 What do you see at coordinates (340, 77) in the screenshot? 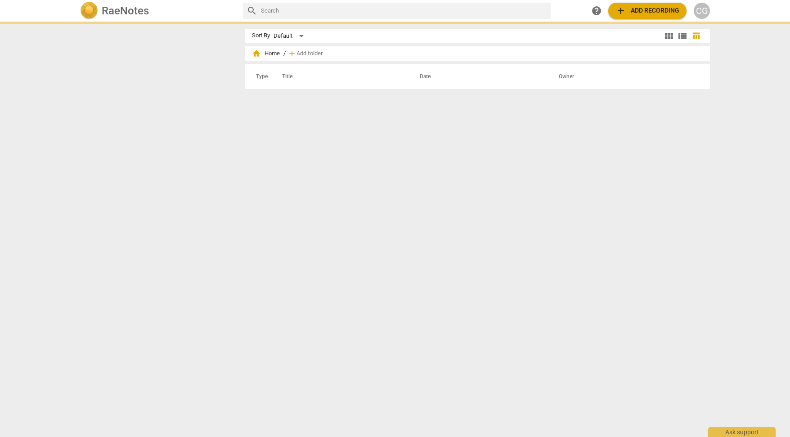
I see `th: Title` at bounding box center [340, 77].